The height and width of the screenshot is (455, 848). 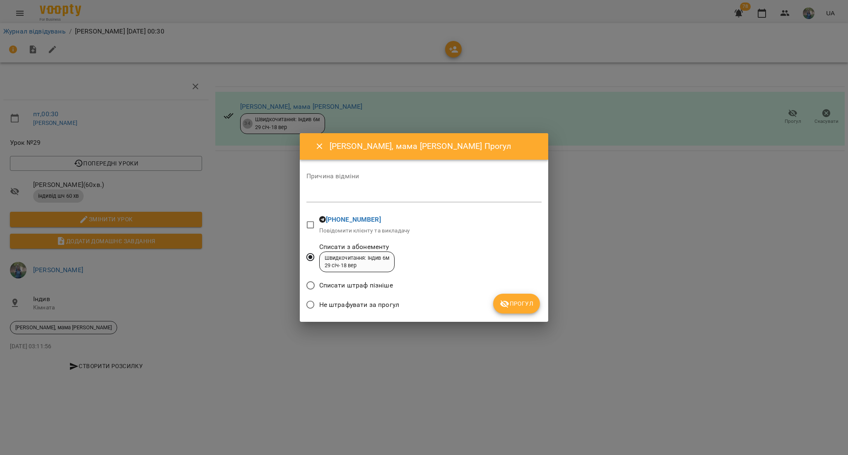 What do you see at coordinates (516, 304) in the screenshot?
I see `button: Прогул` at bounding box center [516, 304].